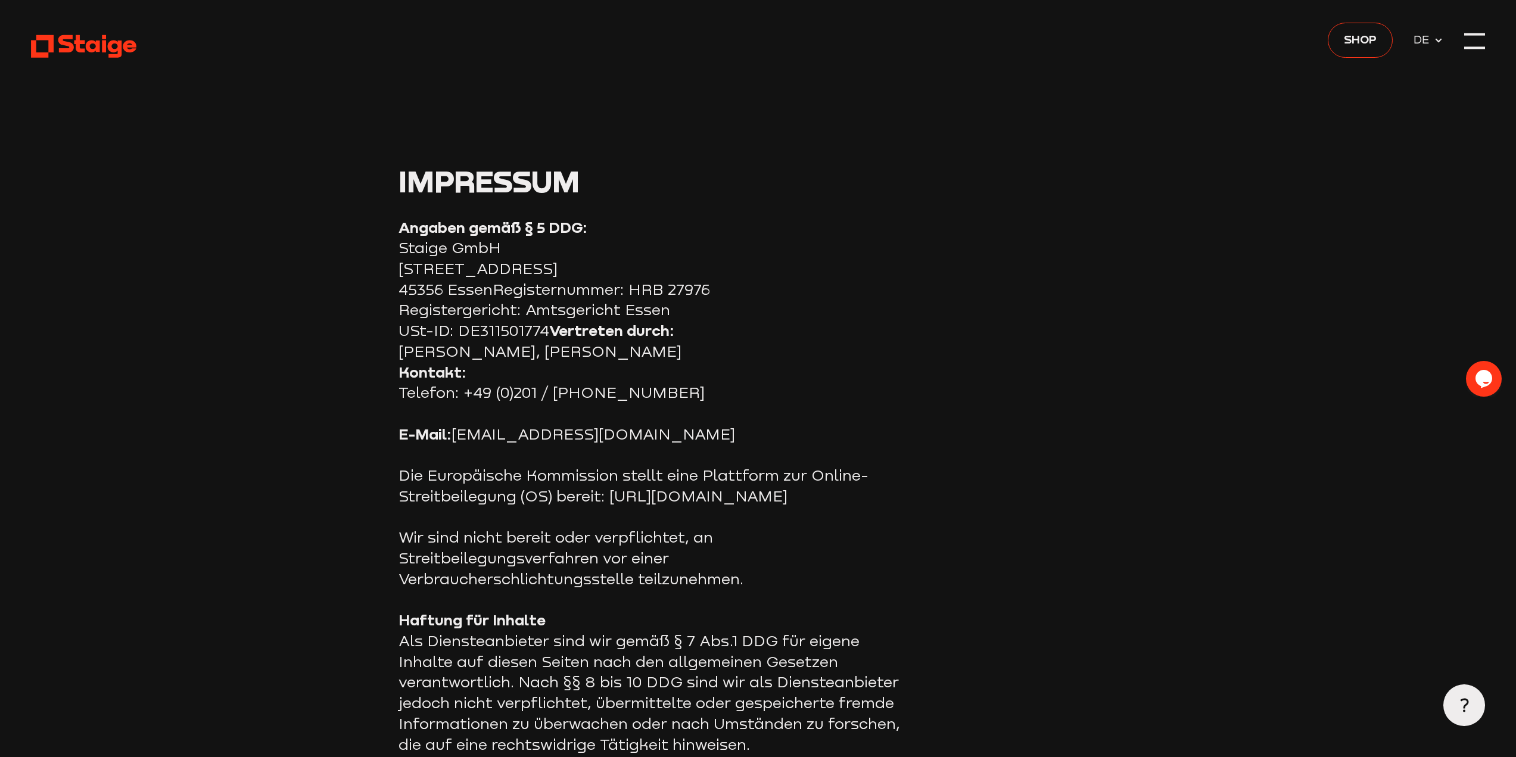 The image size is (1516, 757). What do you see at coordinates (425, 434) in the screenshot?
I see `strong: E-Mail:` at bounding box center [425, 434].